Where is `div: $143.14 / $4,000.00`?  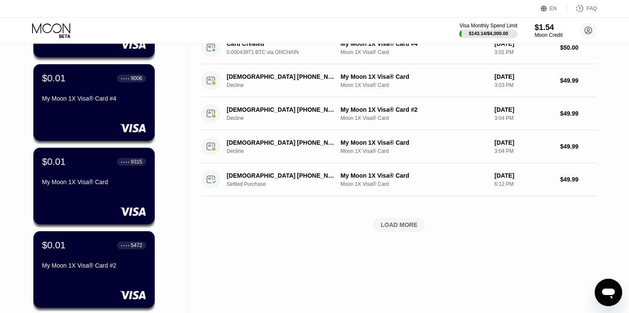
div: $143.14 / $4,000.00 is located at coordinates (489, 33).